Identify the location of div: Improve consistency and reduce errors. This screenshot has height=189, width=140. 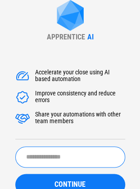
(80, 97).